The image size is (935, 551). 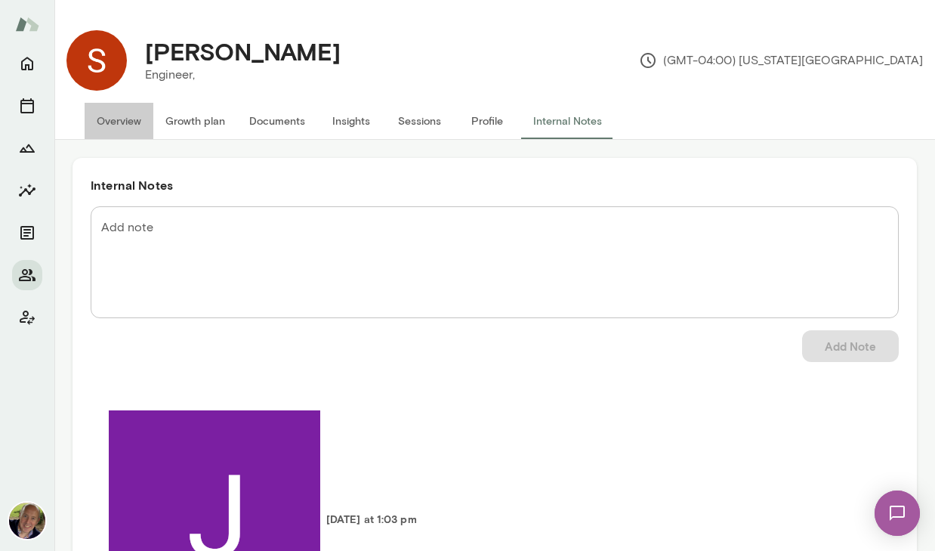 What do you see at coordinates (487, 121) in the screenshot?
I see `button: Profile` at bounding box center [487, 121].